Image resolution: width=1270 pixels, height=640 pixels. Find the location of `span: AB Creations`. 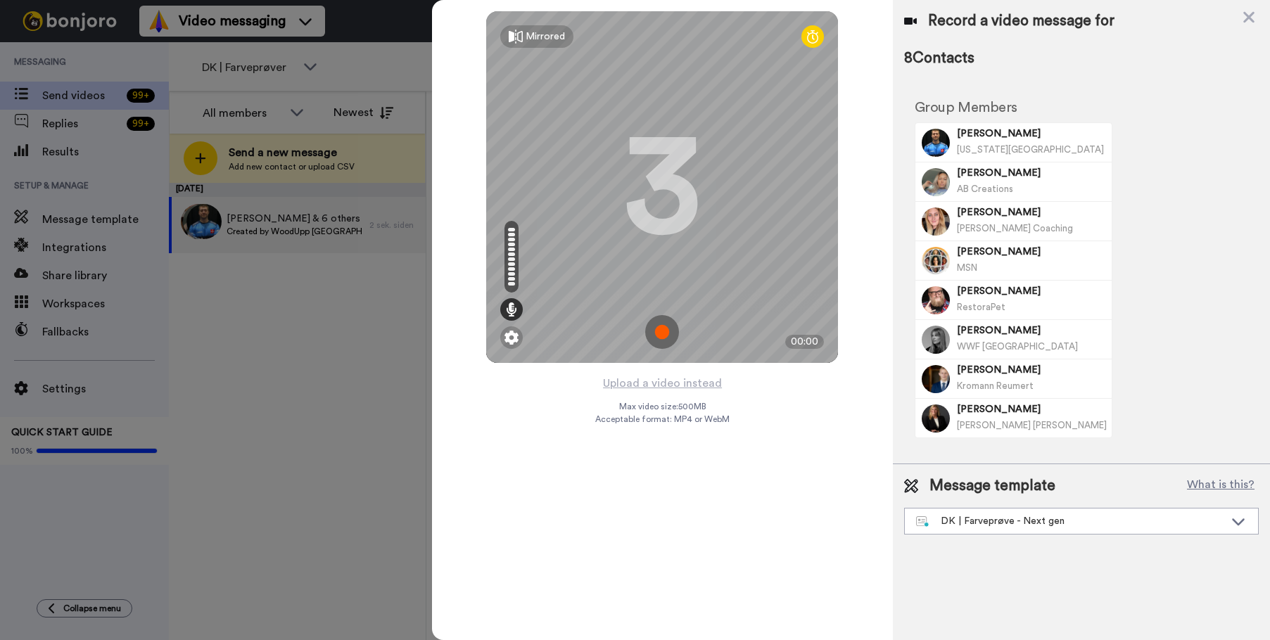

span: AB Creations is located at coordinates (985, 189).